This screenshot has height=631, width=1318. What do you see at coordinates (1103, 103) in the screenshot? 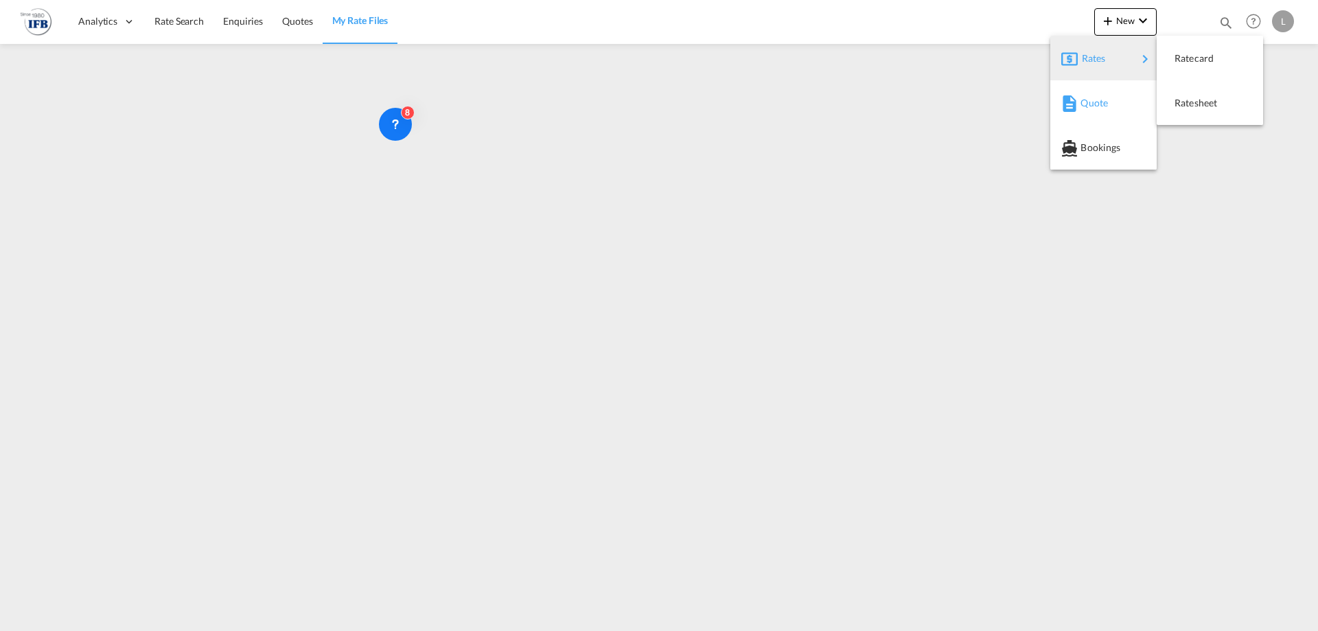
I see `div: Quote` at bounding box center [1103, 103].